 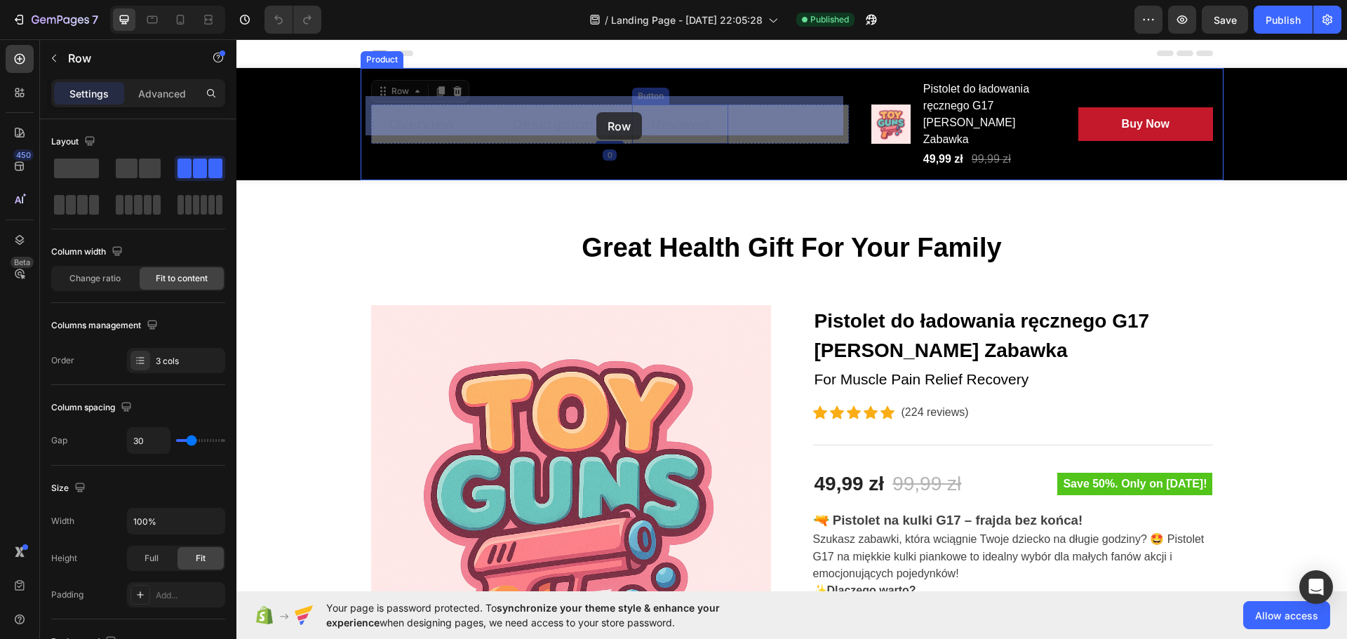 I want to click on span: Allow access, so click(x=1287, y=615).